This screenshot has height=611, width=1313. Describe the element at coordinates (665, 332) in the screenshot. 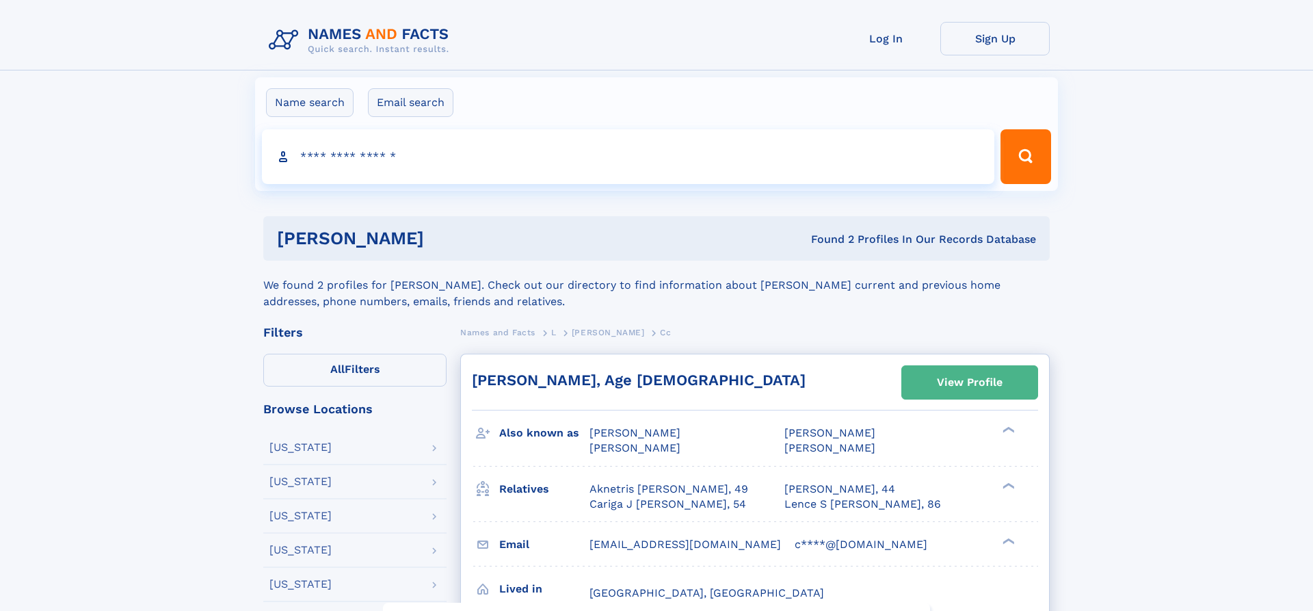

I see `span: Cc` at that location.